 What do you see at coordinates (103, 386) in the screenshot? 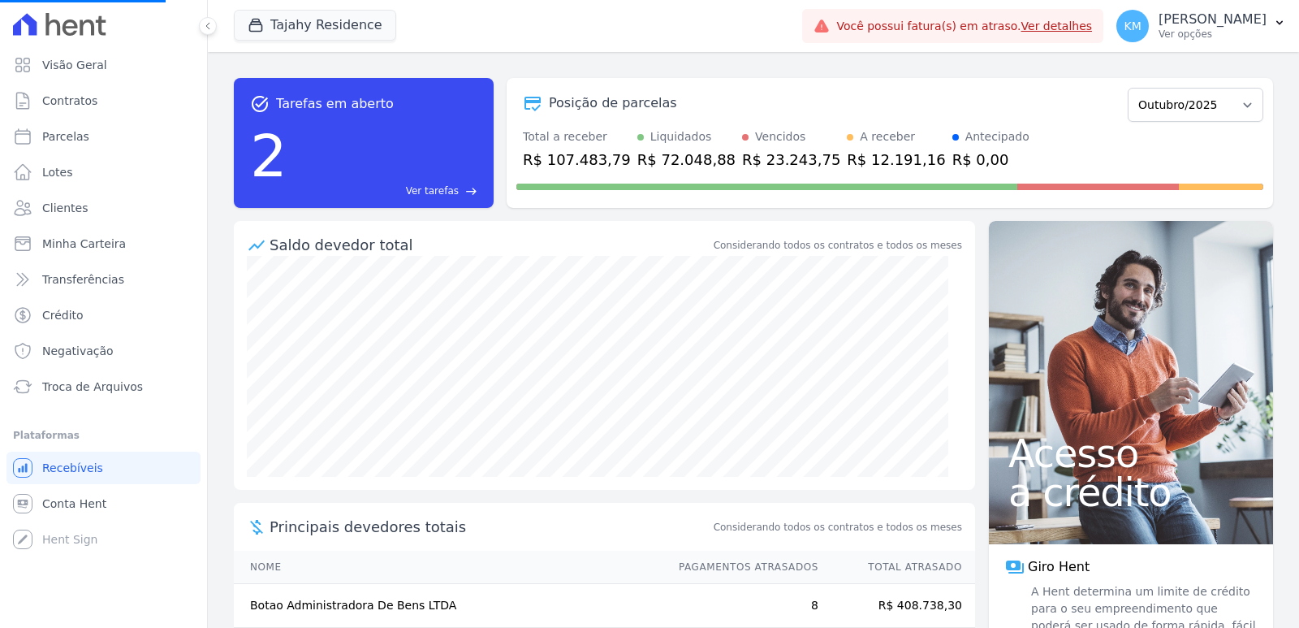
I see `a: Troca de Arquivos` at bounding box center [103, 386].